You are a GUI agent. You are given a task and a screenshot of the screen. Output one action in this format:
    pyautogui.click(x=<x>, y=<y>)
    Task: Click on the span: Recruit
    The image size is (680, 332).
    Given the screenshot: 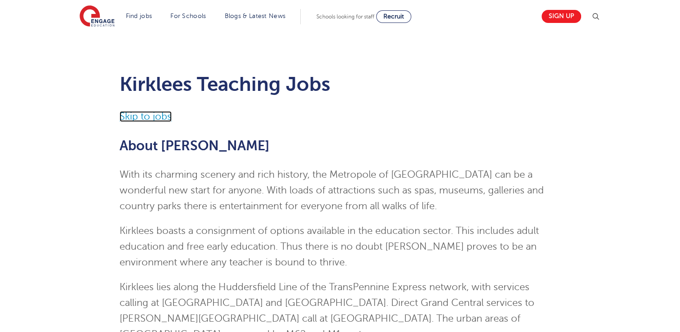 What is the action you would take?
    pyautogui.click(x=394, y=16)
    